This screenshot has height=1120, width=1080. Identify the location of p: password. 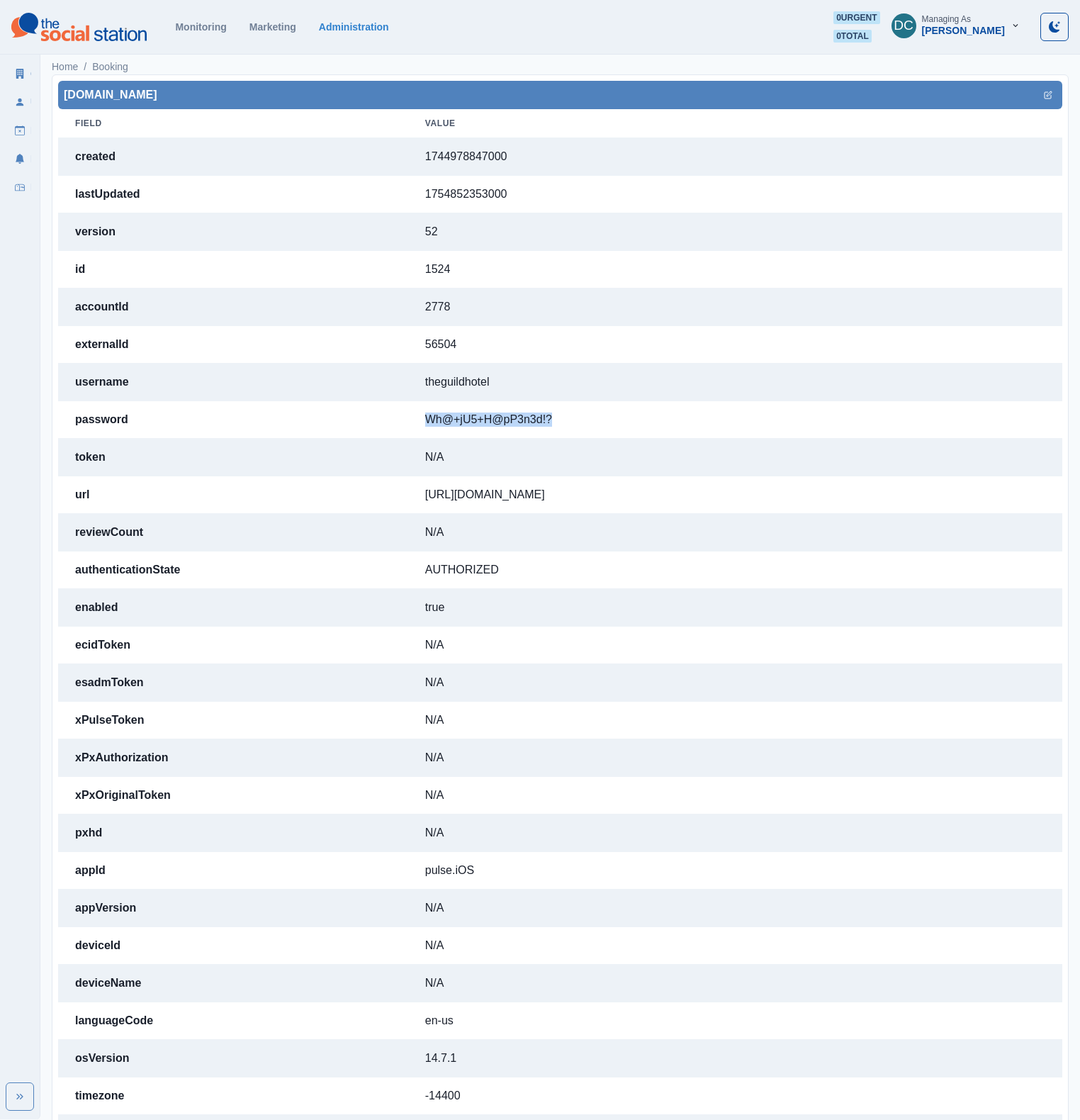
(233, 420).